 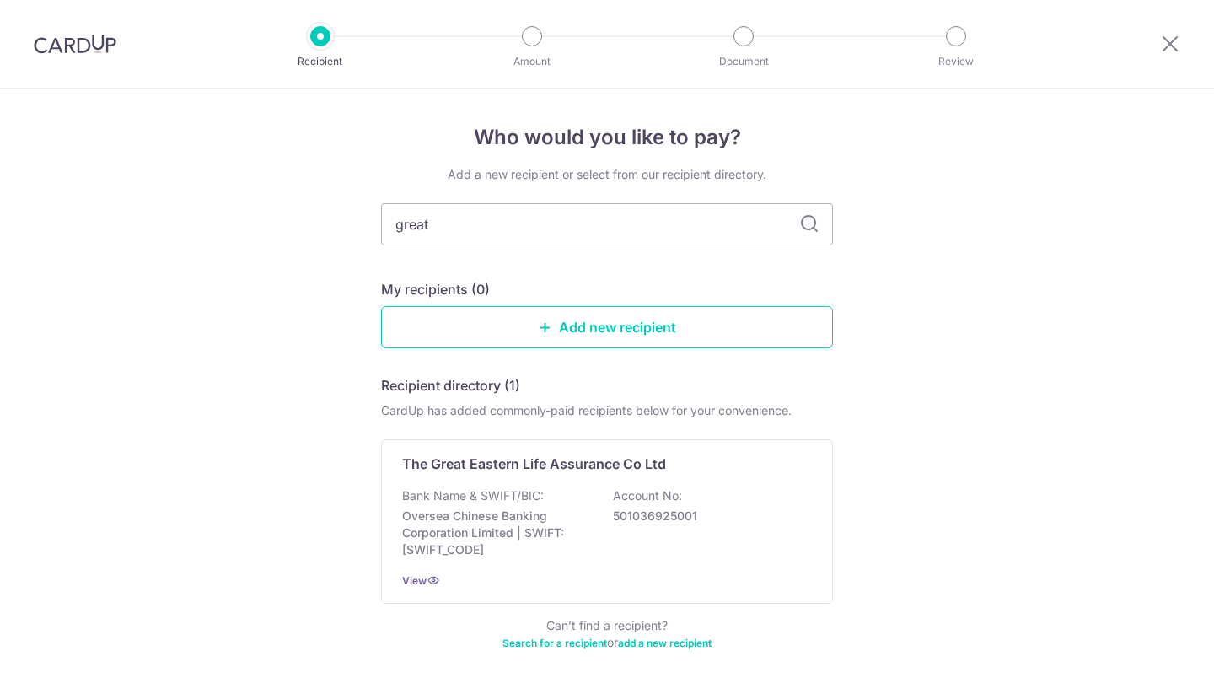 What do you see at coordinates (607, 327) in the screenshot?
I see `a: Add new recipient` at bounding box center [607, 327].